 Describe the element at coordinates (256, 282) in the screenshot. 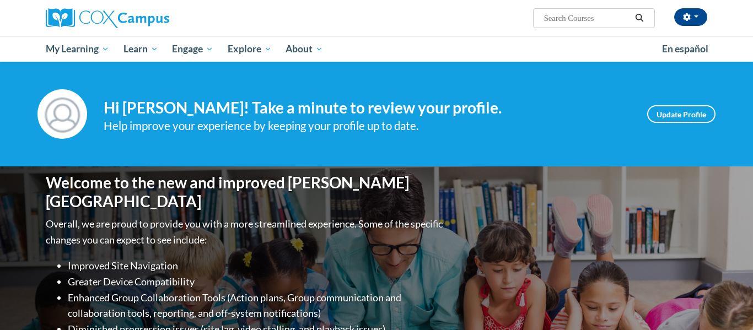

I see `li: Greater Device Compatibility` at that location.